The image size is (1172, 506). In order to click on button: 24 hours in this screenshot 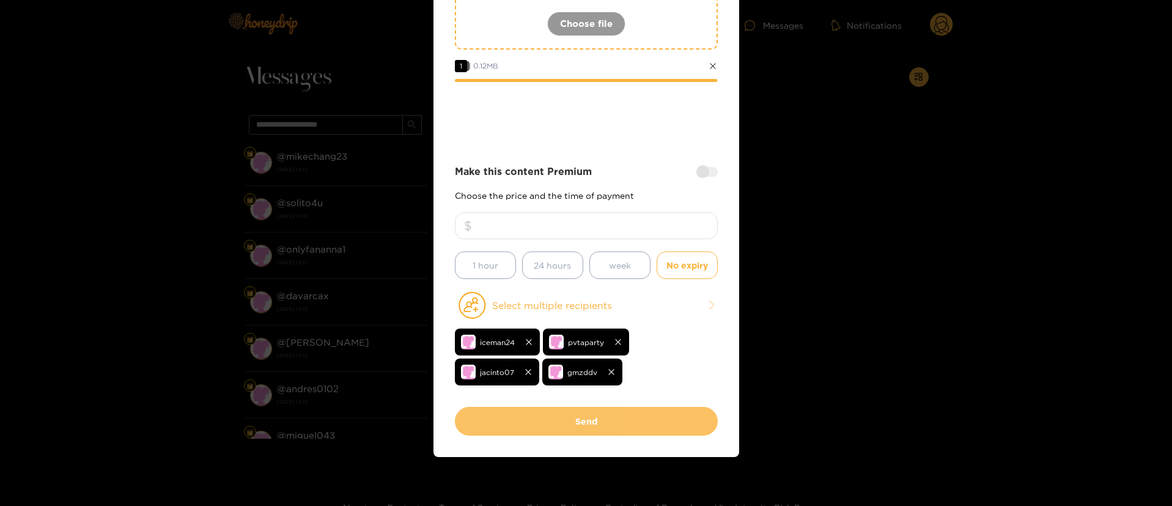, I will do `click(553, 265)`.